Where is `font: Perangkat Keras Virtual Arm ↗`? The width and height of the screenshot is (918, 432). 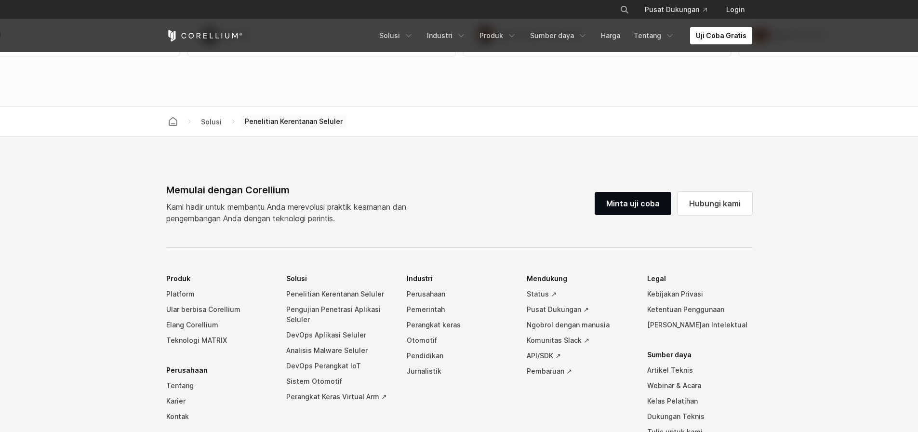 font: Perangkat Keras Virtual Arm ↗ is located at coordinates (336, 396).